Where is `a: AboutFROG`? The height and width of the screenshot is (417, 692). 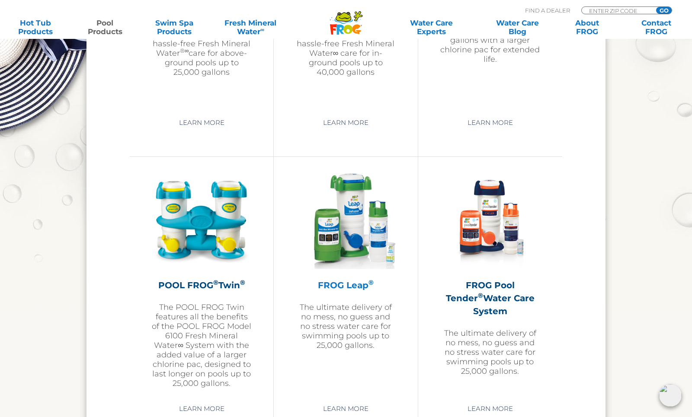 a: AboutFROG is located at coordinates (587, 27).